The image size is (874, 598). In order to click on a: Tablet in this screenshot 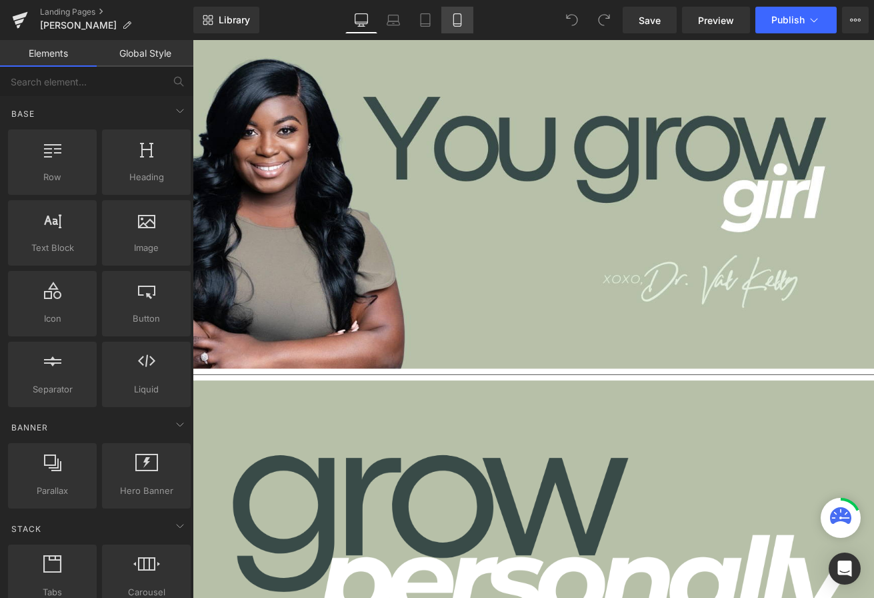, I will do `click(425, 20)`.